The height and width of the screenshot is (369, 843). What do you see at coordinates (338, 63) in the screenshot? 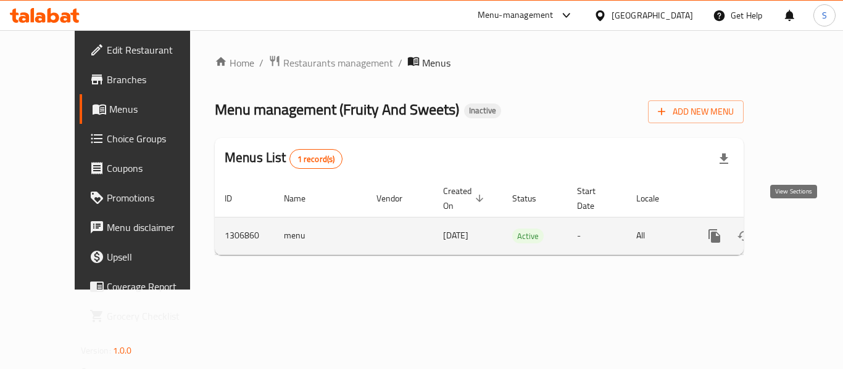
I see `span: Restaurants management` at bounding box center [338, 63].